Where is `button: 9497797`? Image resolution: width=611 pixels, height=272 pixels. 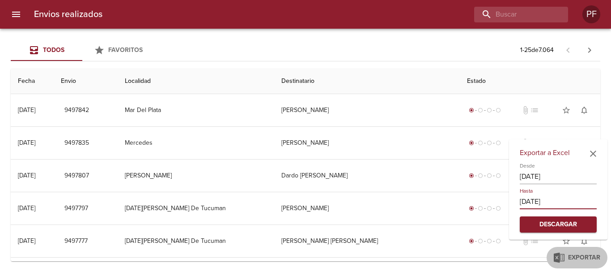 button: 9497797 is located at coordinates (76, 208).